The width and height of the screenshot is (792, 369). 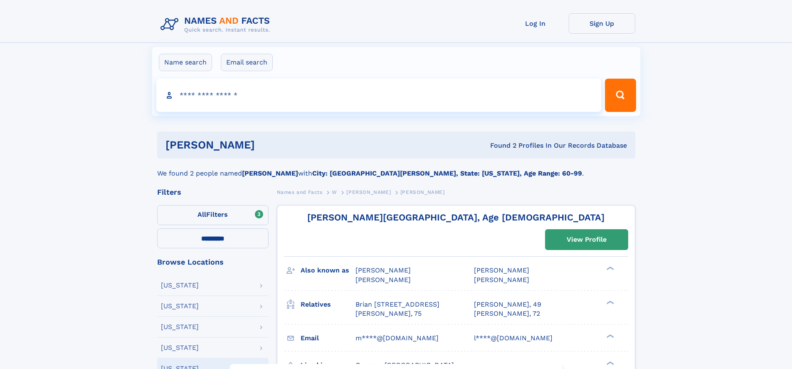 I want to click on a: Sign Up, so click(x=602, y=23).